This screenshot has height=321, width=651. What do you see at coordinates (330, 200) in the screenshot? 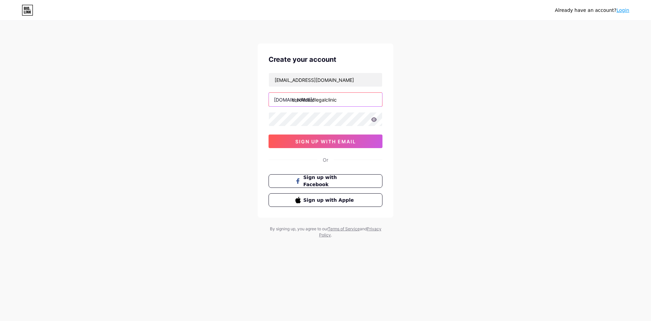
I see `span: Sign up with Apple` at bounding box center [330, 200].